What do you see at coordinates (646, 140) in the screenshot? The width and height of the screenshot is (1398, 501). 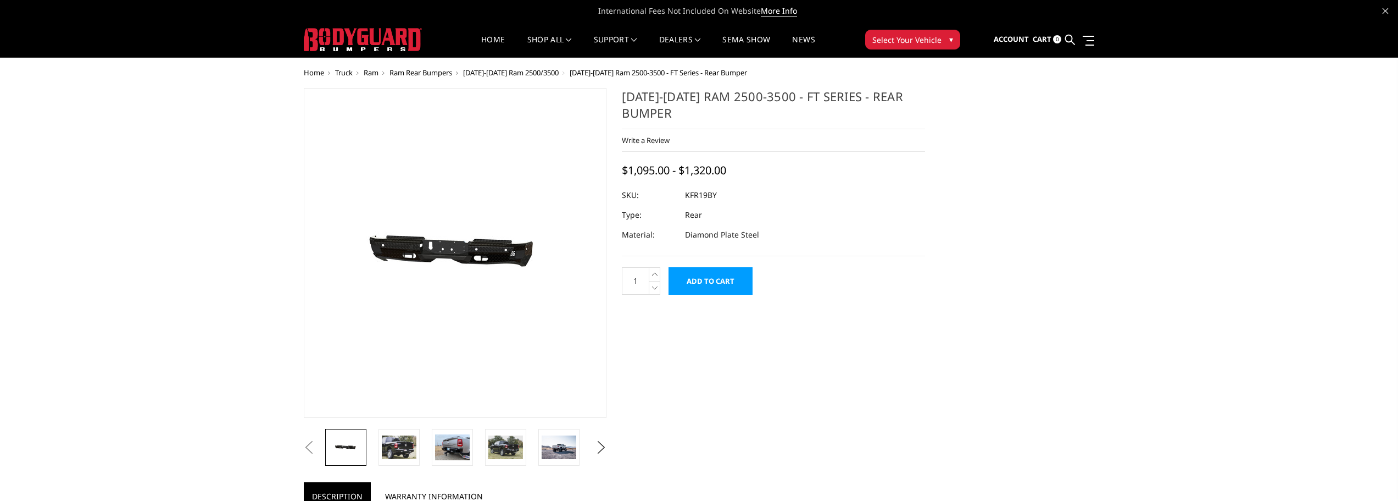 I see `a: Write a Review` at bounding box center [646, 140].